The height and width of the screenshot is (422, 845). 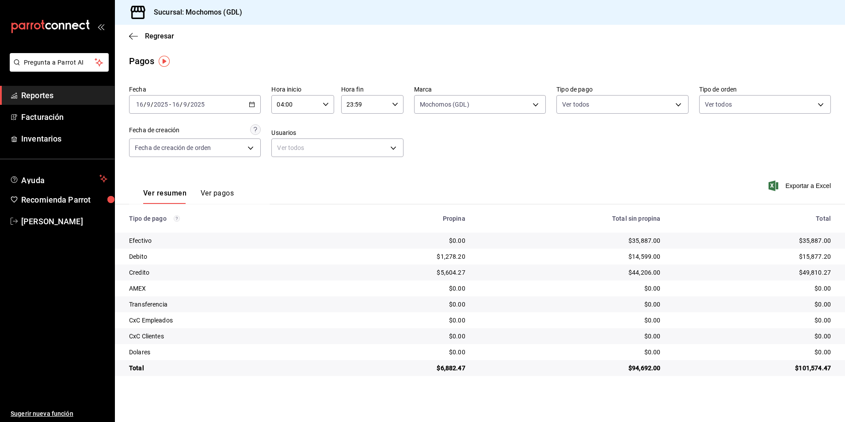 What do you see at coordinates (753, 256) in the screenshot?
I see `div: $15,877.20` at bounding box center [753, 256].